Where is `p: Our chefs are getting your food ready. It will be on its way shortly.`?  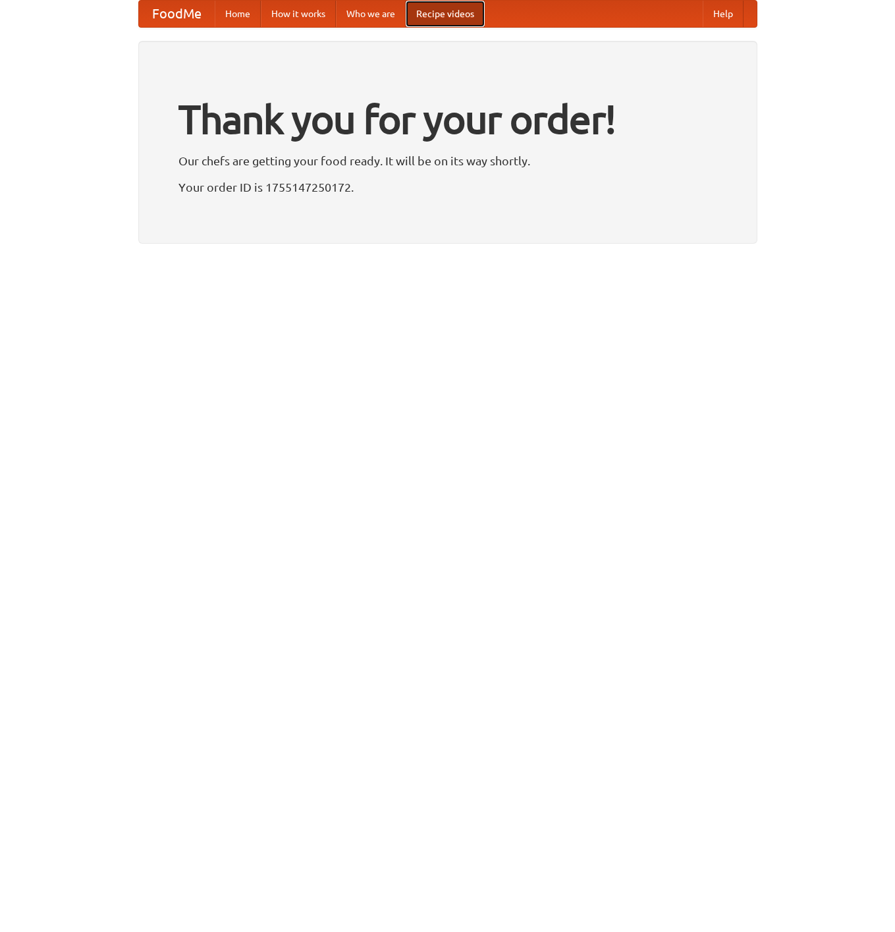 p: Our chefs are getting your food ready. It will be on its way shortly. is located at coordinates (448, 161).